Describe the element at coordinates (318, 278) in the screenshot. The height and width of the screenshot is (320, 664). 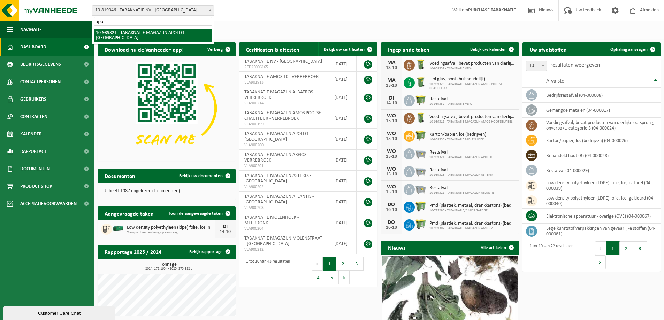
I see `button: 4` at that location.